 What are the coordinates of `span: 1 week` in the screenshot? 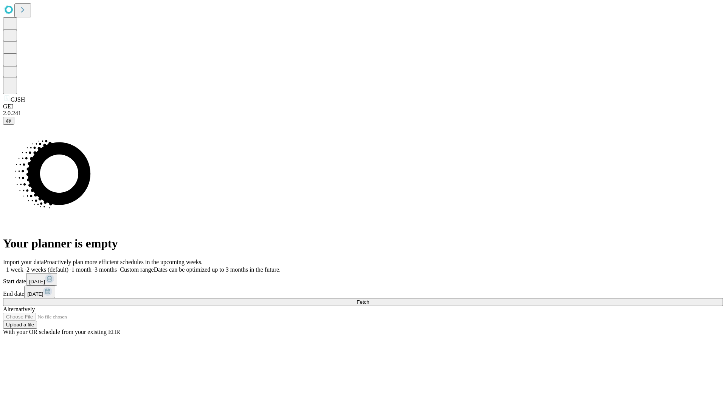 It's located at (15, 270).